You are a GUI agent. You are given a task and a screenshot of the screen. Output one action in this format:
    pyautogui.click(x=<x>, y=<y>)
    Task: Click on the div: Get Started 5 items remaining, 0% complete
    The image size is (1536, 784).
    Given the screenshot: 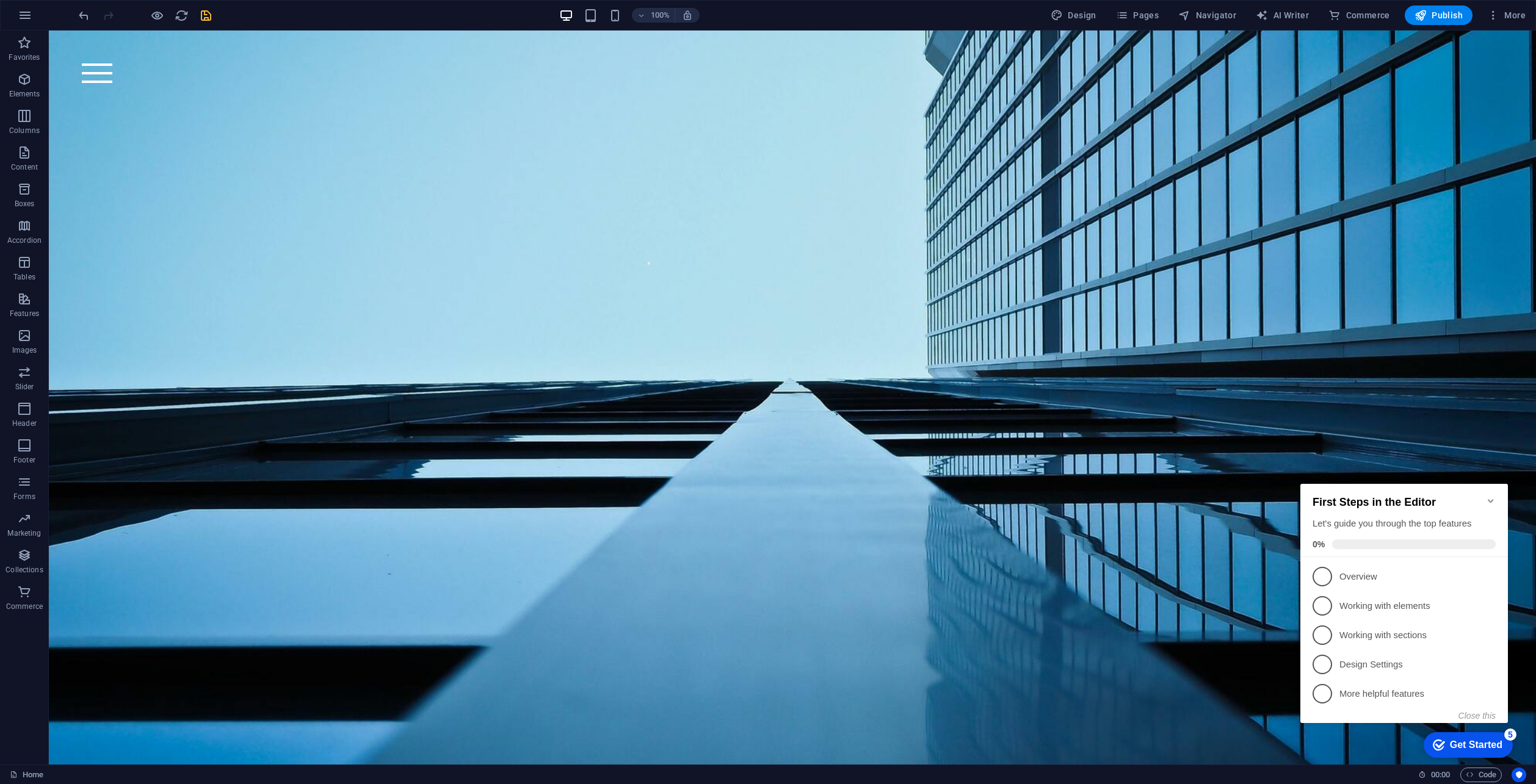 What is the action you would take?
    pyautogui.click(x=172, y=278)
    